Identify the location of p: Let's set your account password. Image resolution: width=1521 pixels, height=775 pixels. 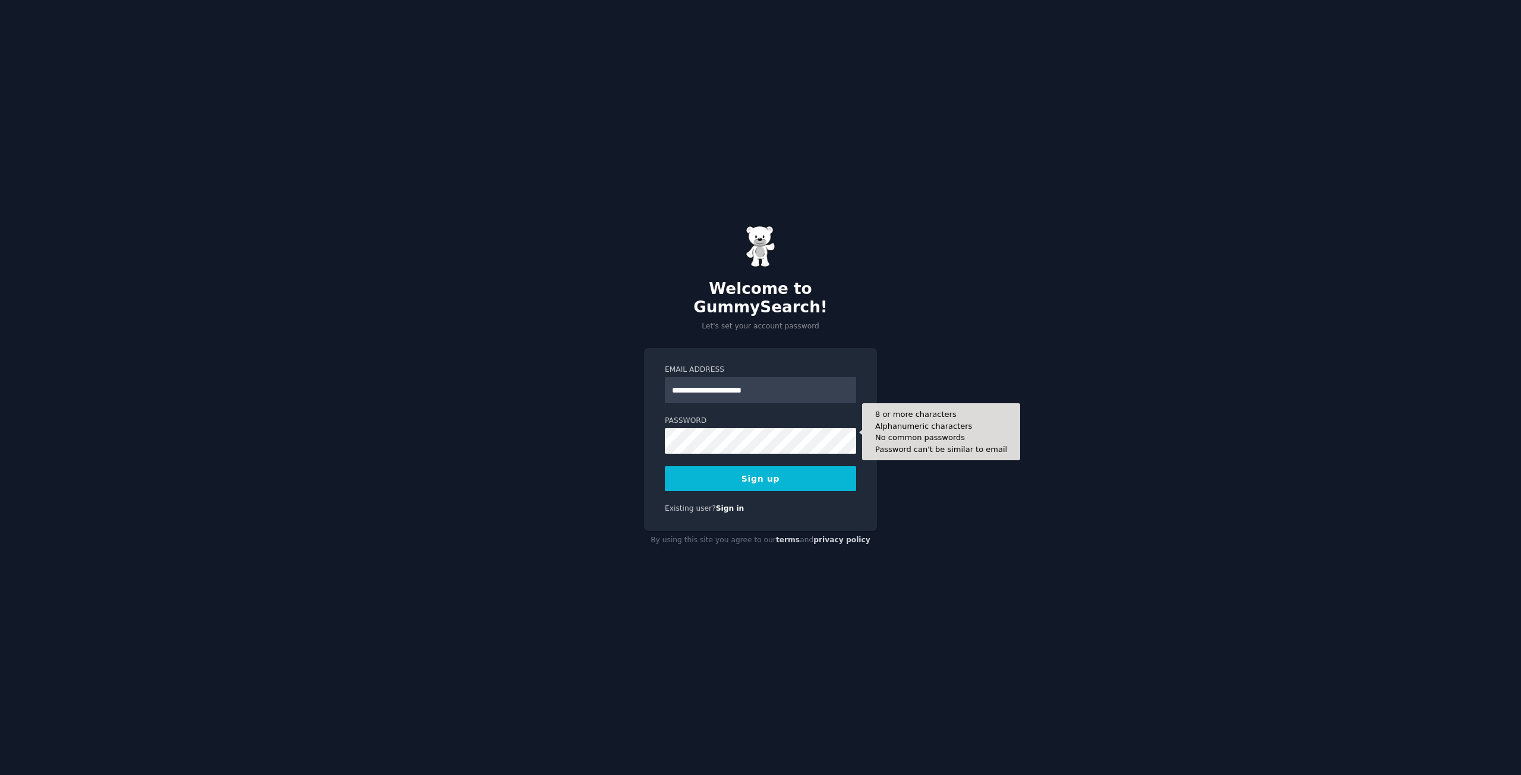
(760, 327).